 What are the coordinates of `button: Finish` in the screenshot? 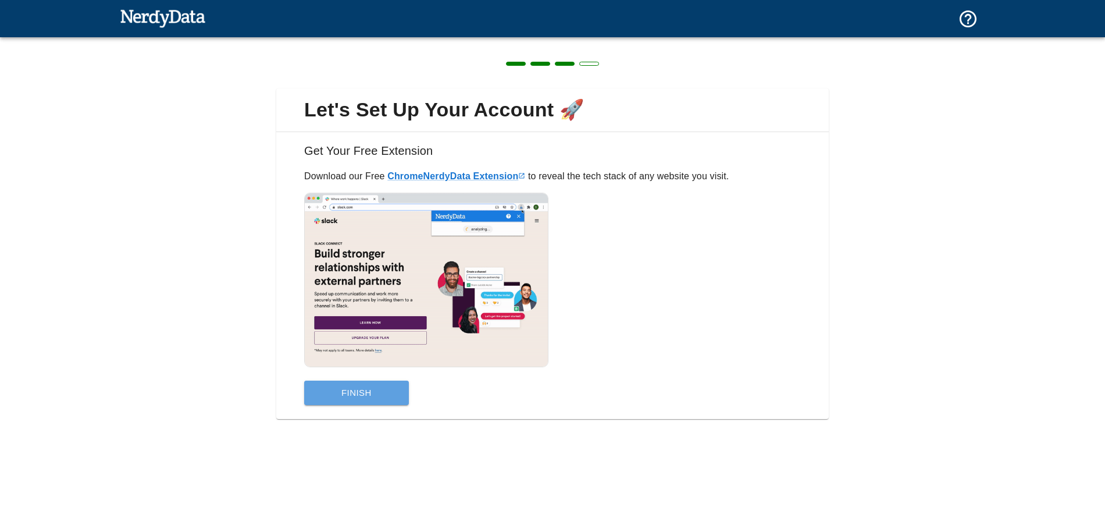 It's located at (357, 393).